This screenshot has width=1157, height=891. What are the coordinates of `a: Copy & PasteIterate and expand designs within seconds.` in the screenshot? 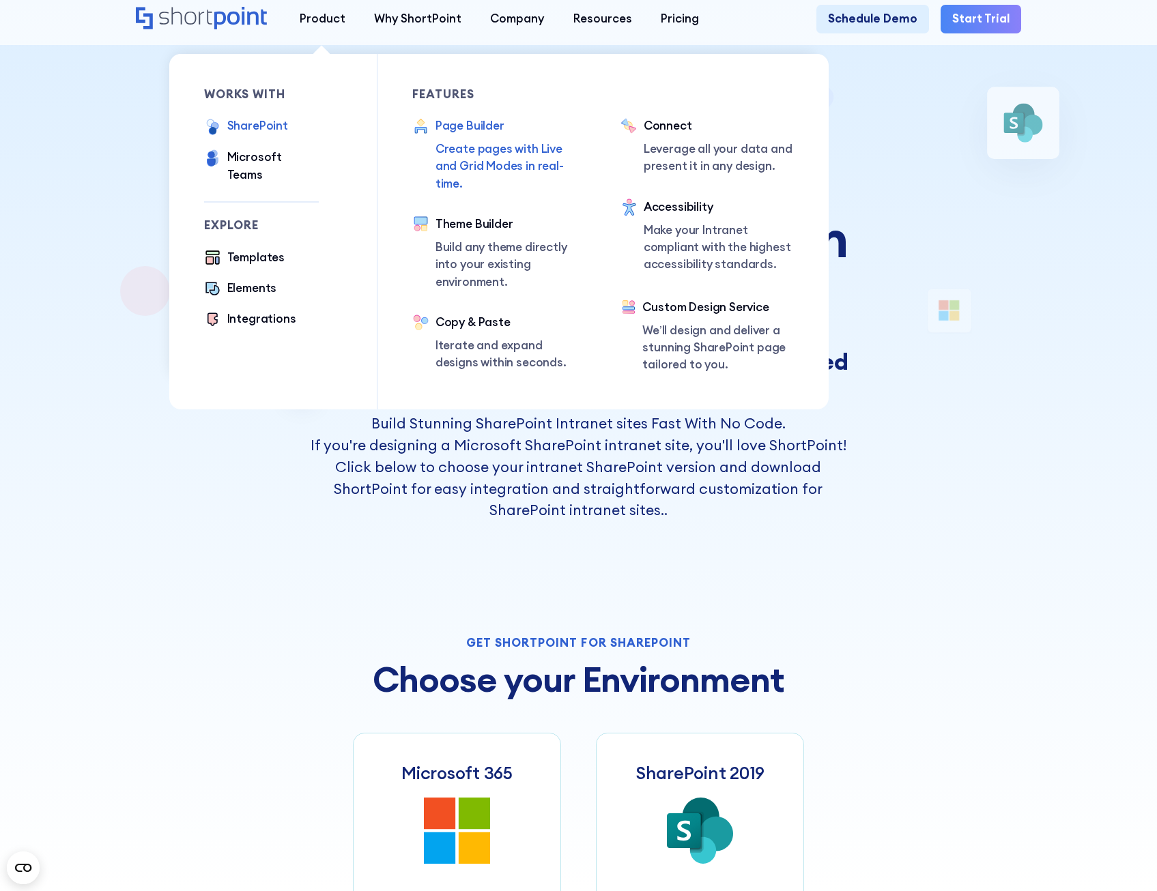 It's located at (499, 343).